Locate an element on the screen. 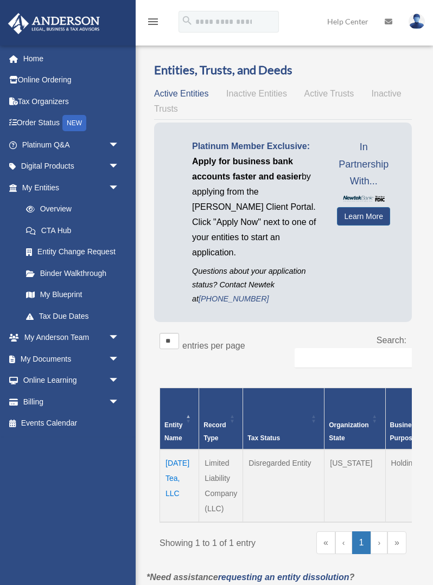  a: My Documentsarrow_drop_down is located at coordinates (72, 359).